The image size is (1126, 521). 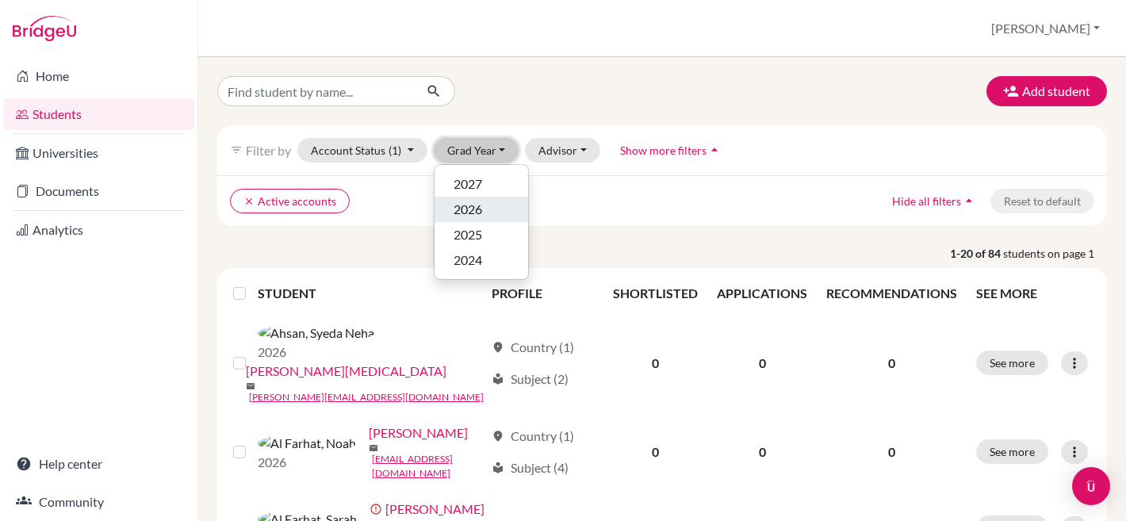 I want to click on i: filter_list, so click(x=236, y=150).